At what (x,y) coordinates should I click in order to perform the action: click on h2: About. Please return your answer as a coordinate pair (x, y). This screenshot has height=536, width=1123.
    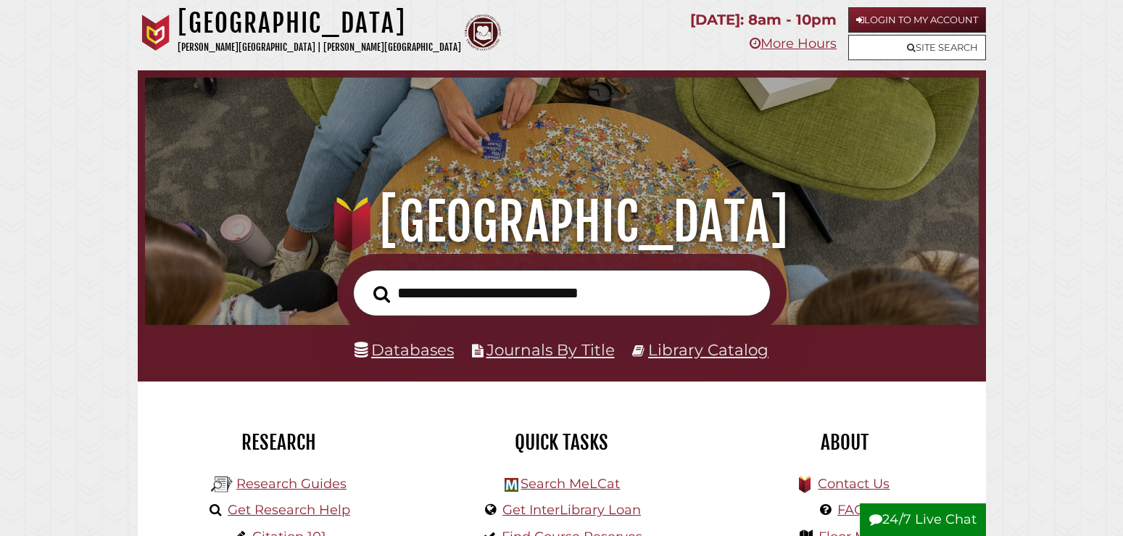
    Looking at the image, I should click on (845, 442).